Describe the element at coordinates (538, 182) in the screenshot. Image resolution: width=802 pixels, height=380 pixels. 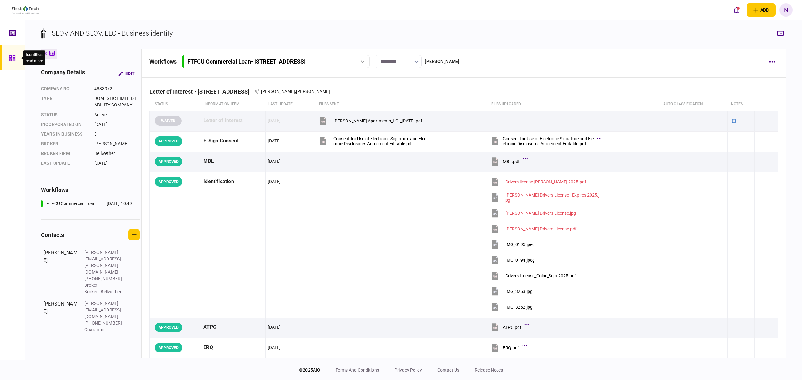
I see `button: Drivers license Joe Miketo 2025.pdf` at that location.